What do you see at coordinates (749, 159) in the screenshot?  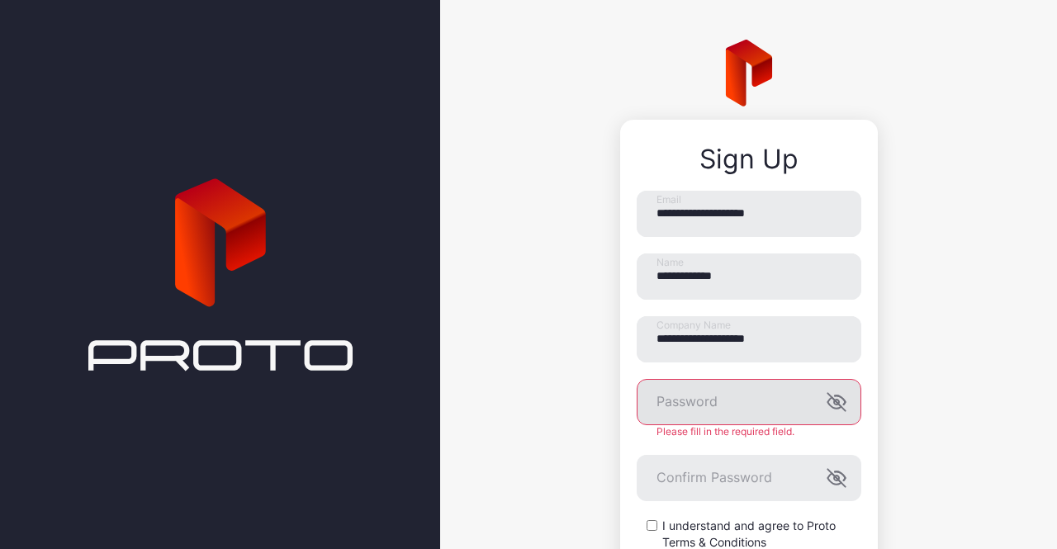 I see `div: Sign Up` at bounding box center [749, 159].